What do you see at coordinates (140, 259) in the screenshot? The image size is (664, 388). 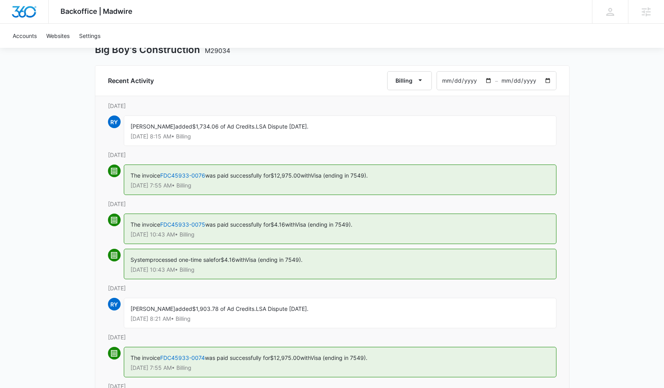 I see `span: System` at bounding box center [140, 259].